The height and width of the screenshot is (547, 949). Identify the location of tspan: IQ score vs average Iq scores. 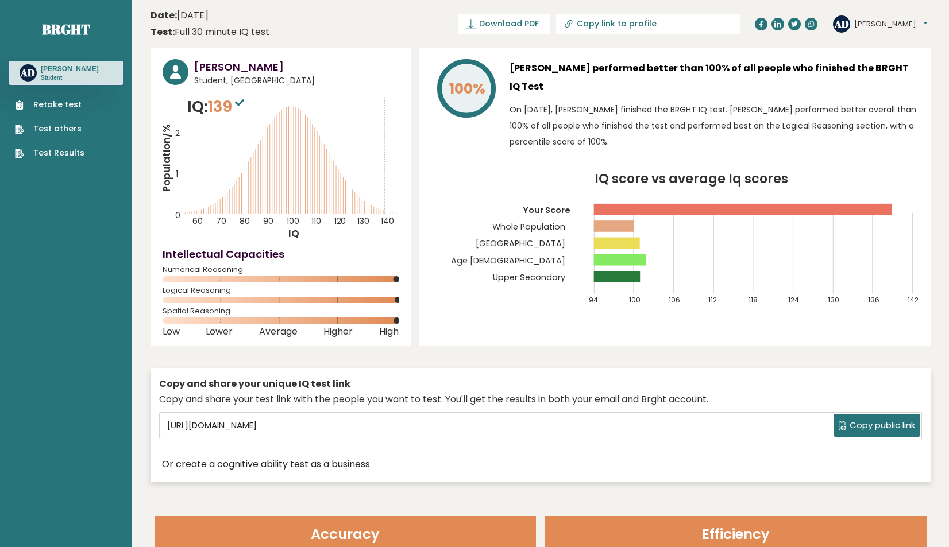
(691, 179).